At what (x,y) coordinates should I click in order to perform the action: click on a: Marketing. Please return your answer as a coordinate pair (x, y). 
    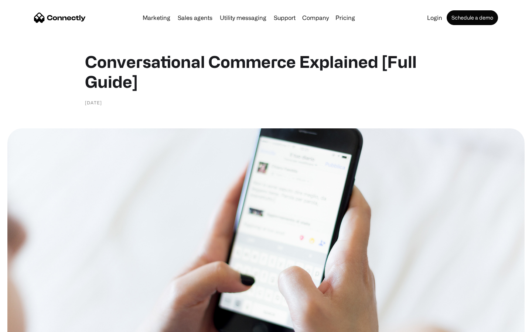
    Looking at the image, I should click on (156, 18).